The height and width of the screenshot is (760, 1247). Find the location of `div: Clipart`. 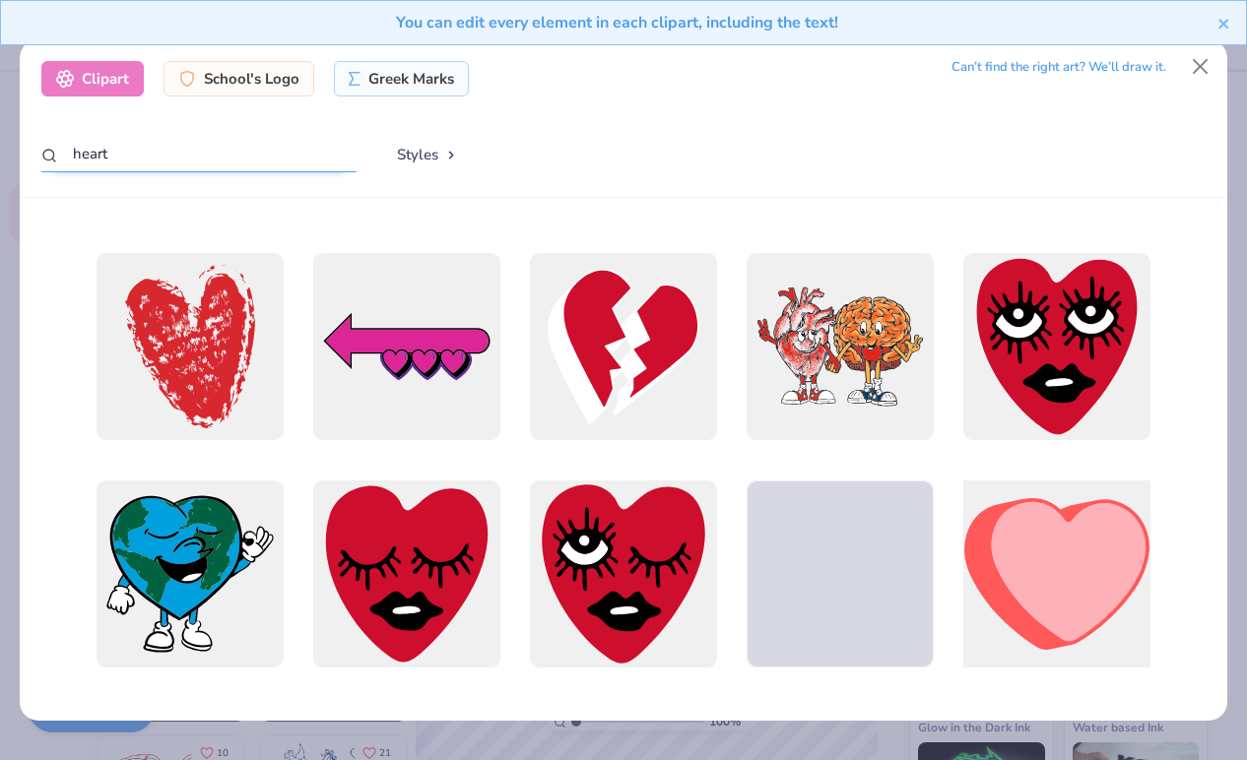

div: Clipart is located at coordinates (93, 79).